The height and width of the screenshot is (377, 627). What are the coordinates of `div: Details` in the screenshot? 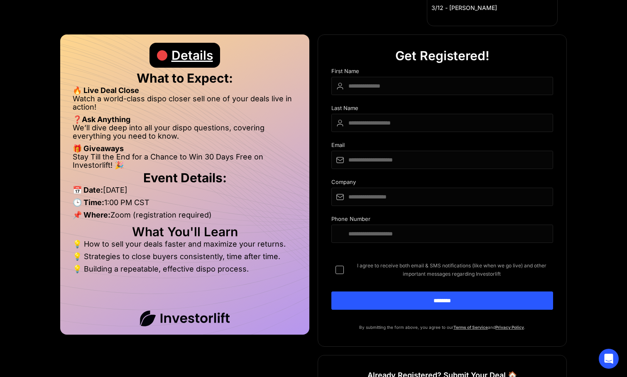 It's located at (192, 55).